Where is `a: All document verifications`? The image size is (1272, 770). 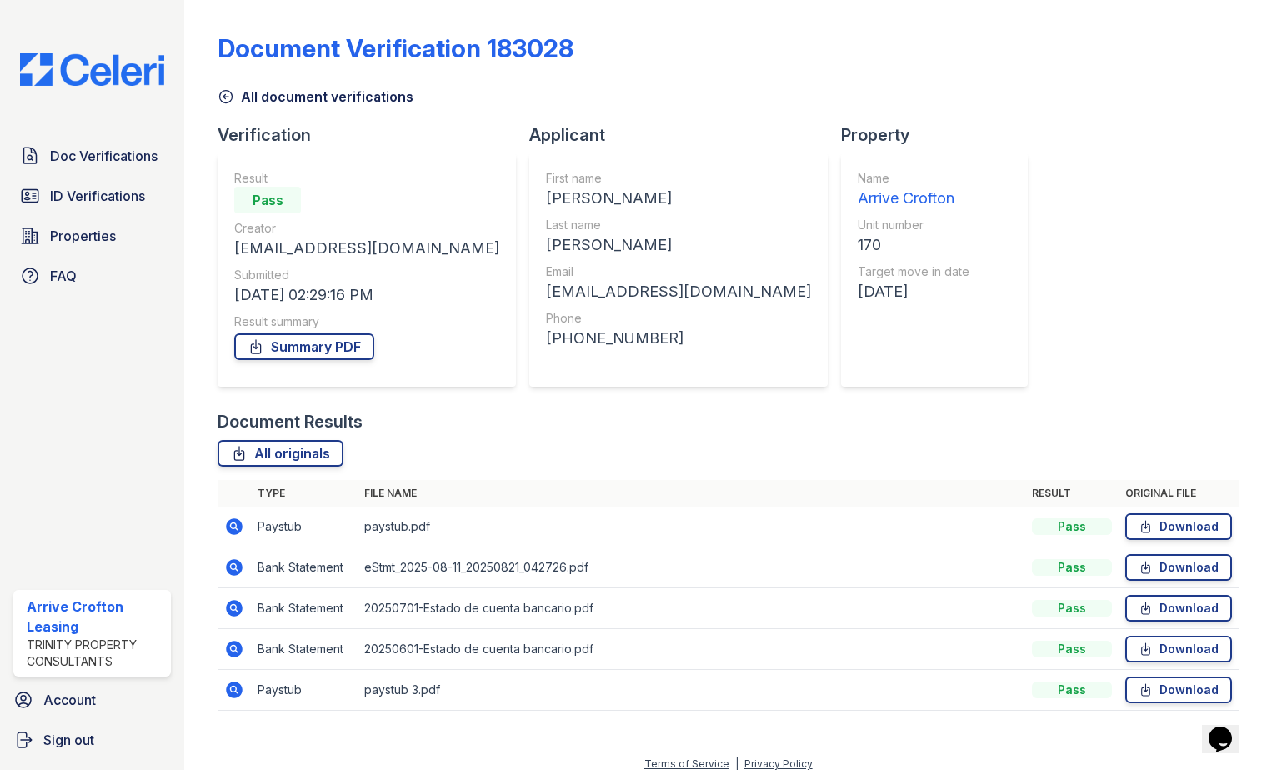 a: All document verifications is located at coordinates (315, 97).